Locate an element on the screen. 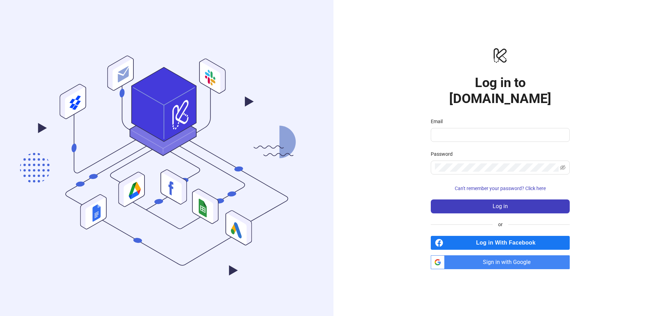  label: Password is located at coordinates (444, 154).